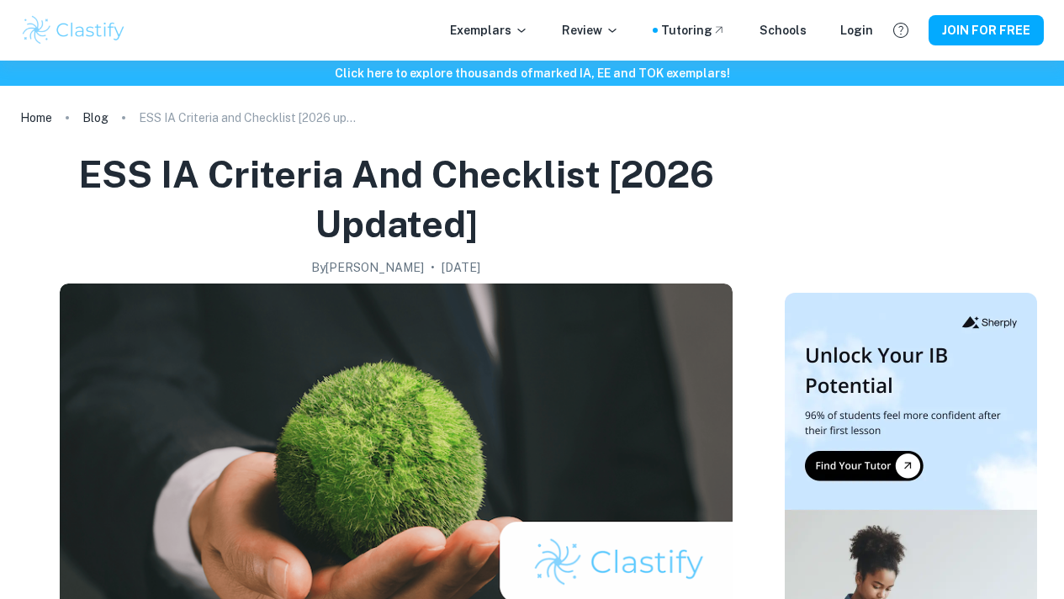 The width and height of the screenshot is (1064, 599). Describe the element at coordinates (36, 118) in the screenshot. I see `a: Home` at that location.